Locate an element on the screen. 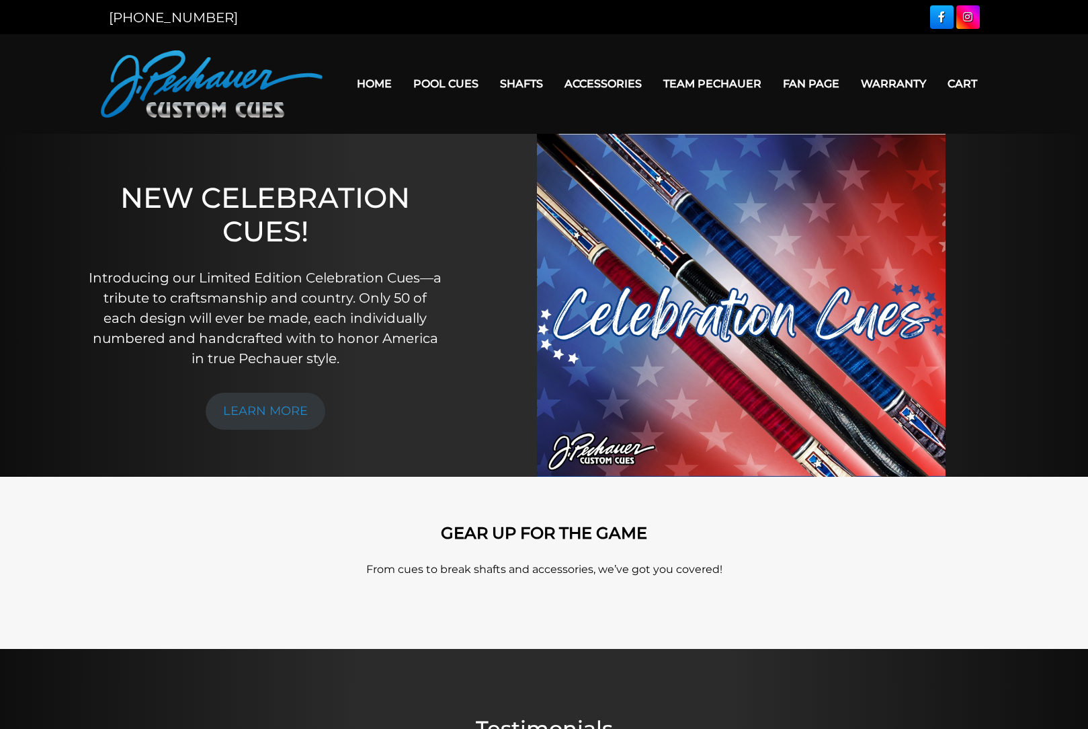 This screenshot has height=729, width=1088. a: LEARN MORE is located at coordinates (266, 411).